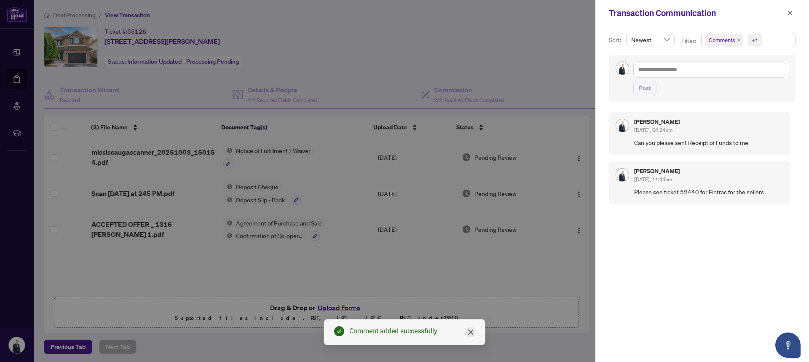 The width and height of the screenshot is (809, 362). Describe the element at coordinates (709, 192) in the screenshot. I see `span: Please see ticket 52440 for Fintrac for the sellers` at that location.